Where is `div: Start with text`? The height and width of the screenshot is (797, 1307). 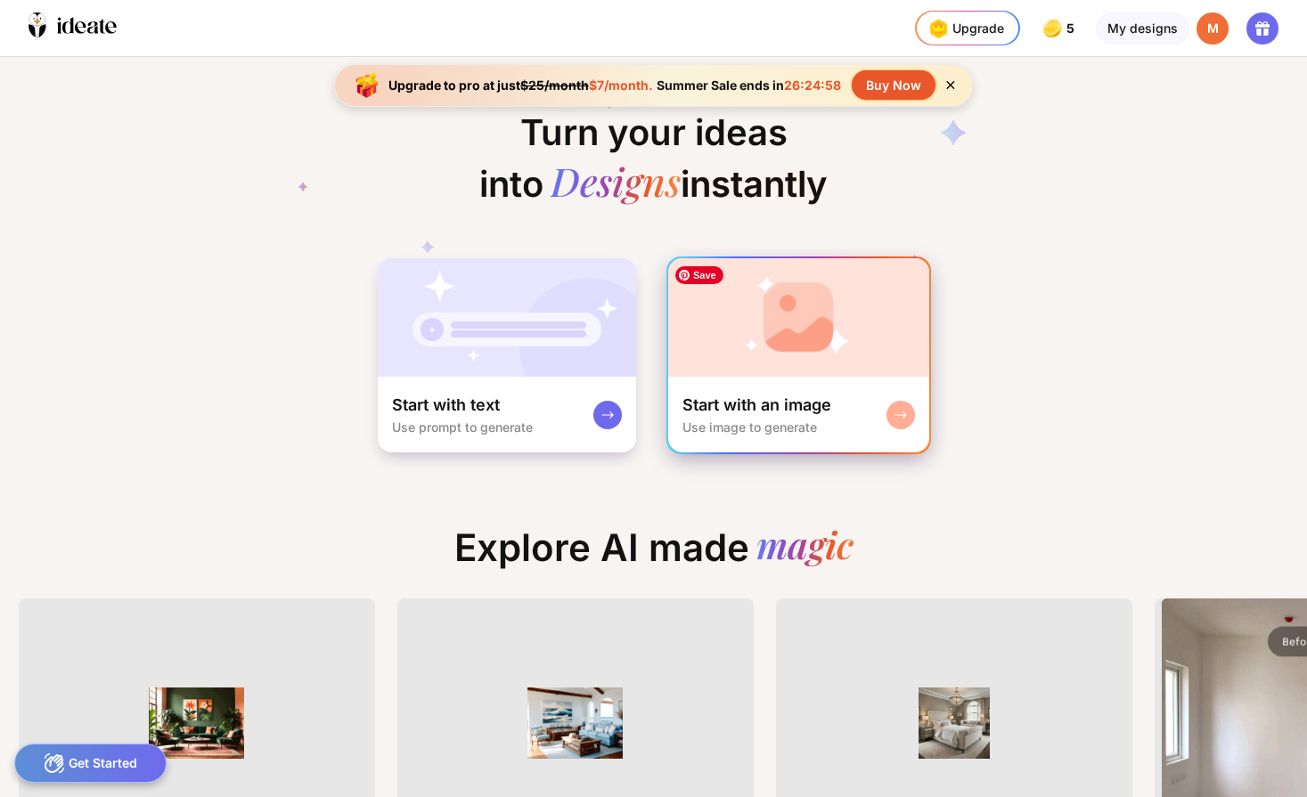 div: Start with text is located at coordinates (445, 405).